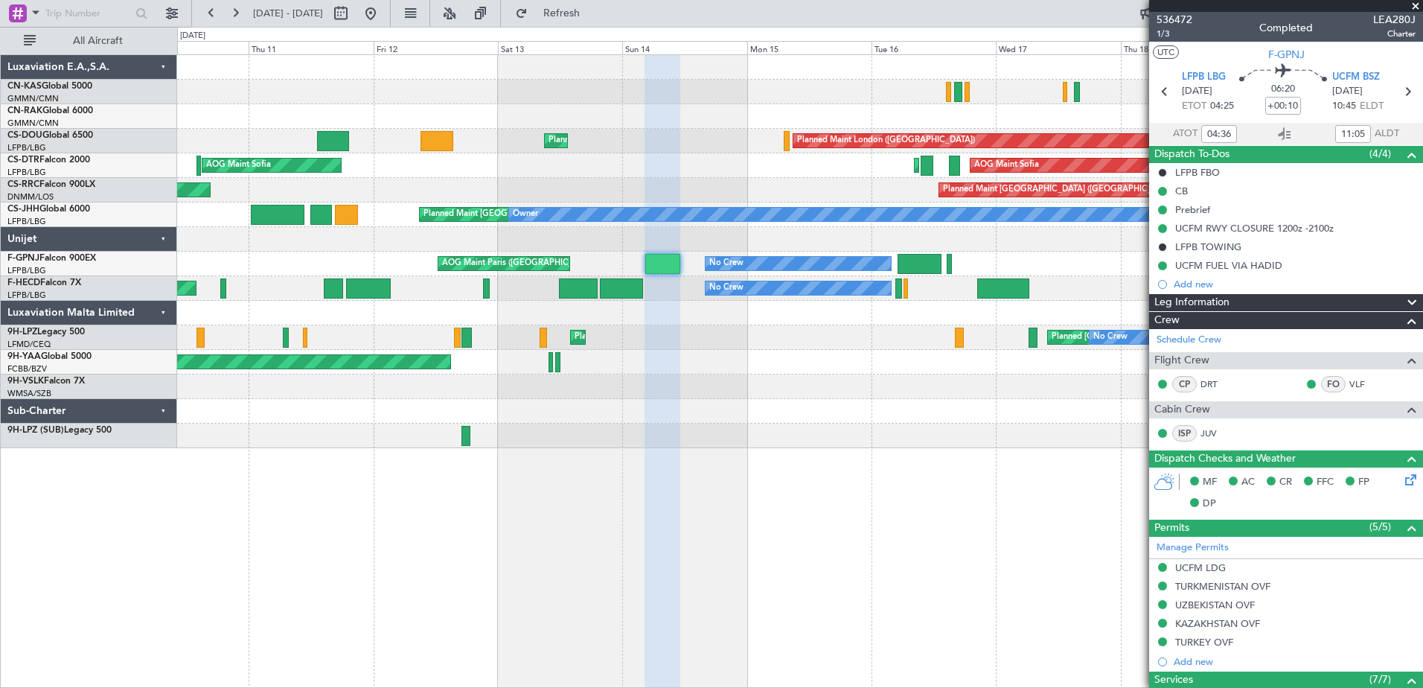  I want to click on span: CS-JHH, so click(23, 209).